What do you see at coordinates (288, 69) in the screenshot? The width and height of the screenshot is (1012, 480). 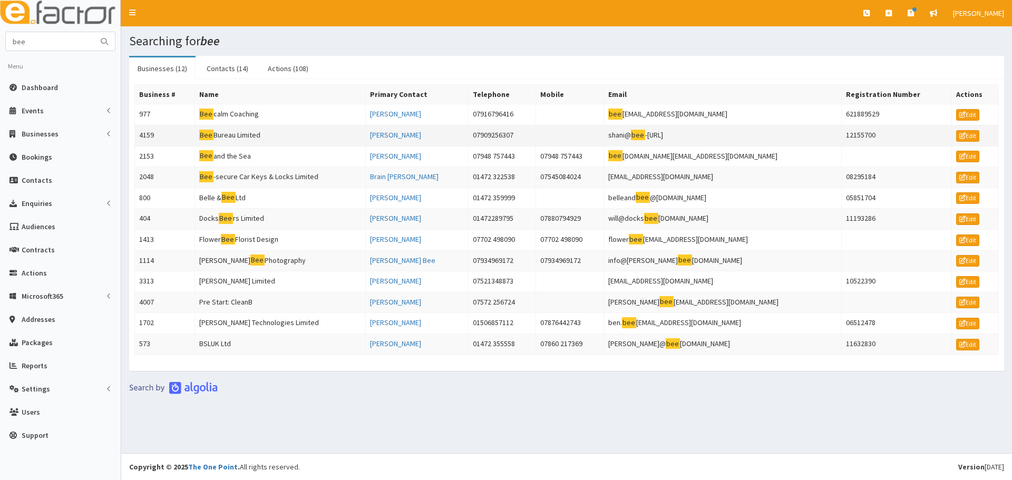 I see `a: Actions (108)` at bounding box center [288, 69].